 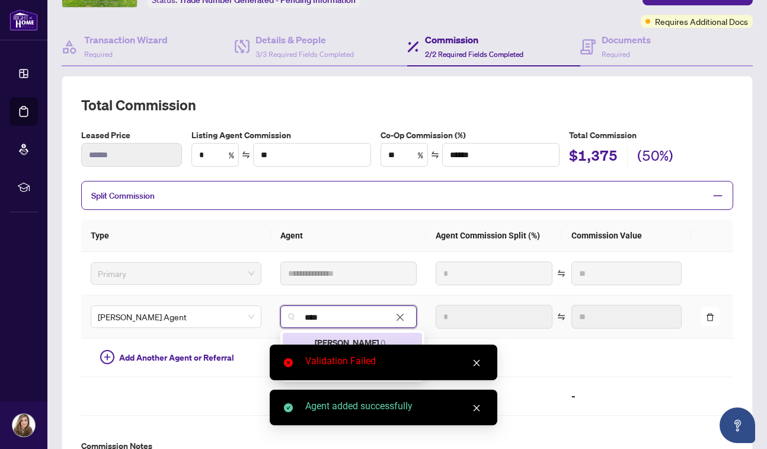 I want to click on h4: Details & People, so click(x=305, y=40).